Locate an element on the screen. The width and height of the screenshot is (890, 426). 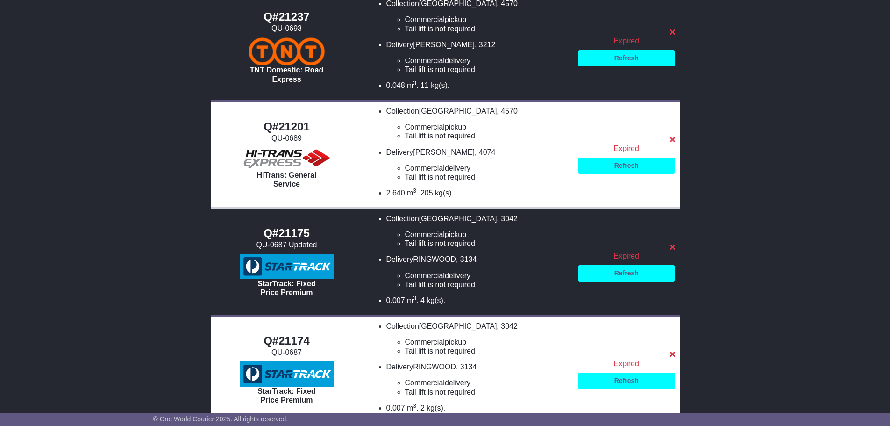
span: 11 is located at coordinates (425, 85).